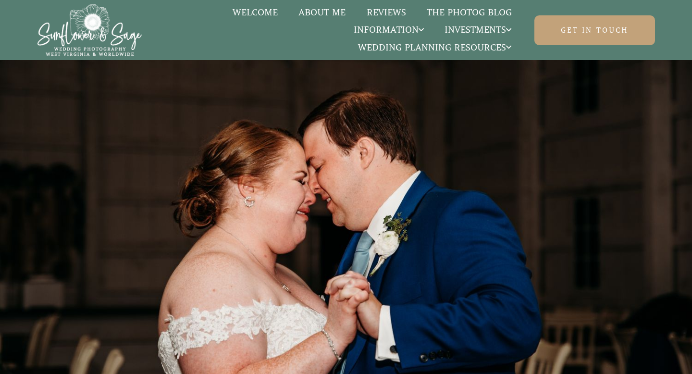  I want to click on span: Get in touch, so click(594, 30).